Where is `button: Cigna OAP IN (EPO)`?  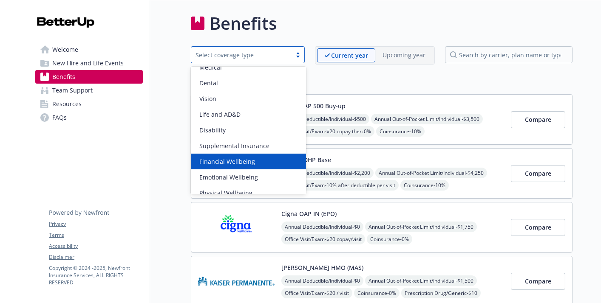 button: Cigna OAP IN (EPO) is located at coordinates (309, 214).